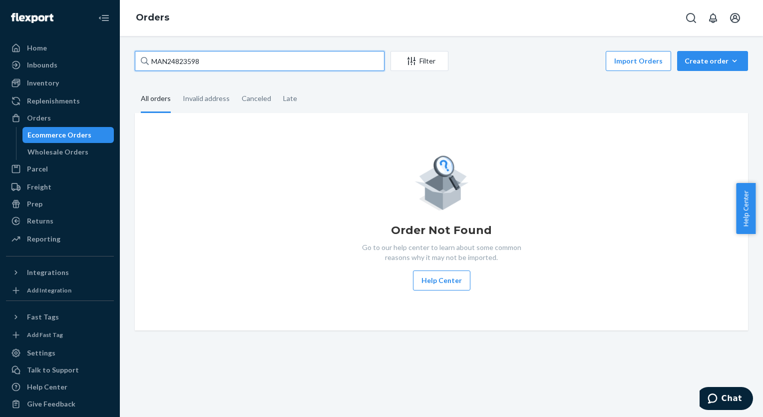  I want to click on button: Integrations, so click(60, 272).